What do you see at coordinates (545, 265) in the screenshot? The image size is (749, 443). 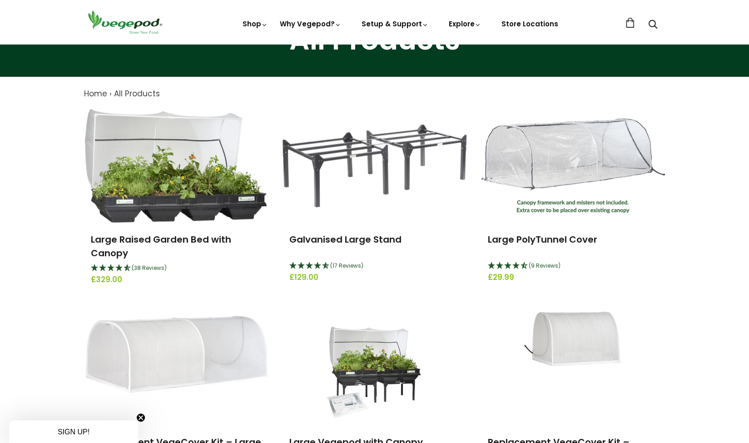 I see `span: (9 Reviews)` at bounding box center [545, 265].